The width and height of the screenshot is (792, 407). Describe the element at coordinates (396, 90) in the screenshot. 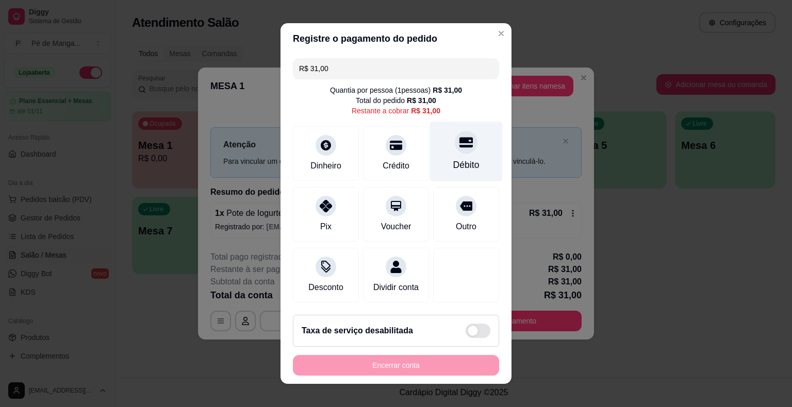

I see `div: Quantia por pessoa ( 1 pessoas)` at that location.